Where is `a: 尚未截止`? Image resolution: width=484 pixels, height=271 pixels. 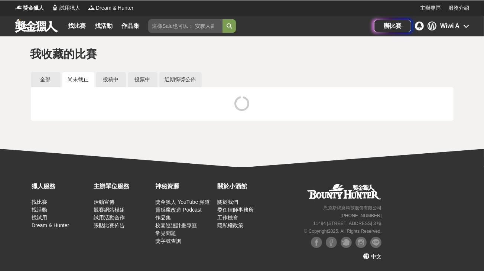 a: 尚未截止 is located at coordinates (78, 80).